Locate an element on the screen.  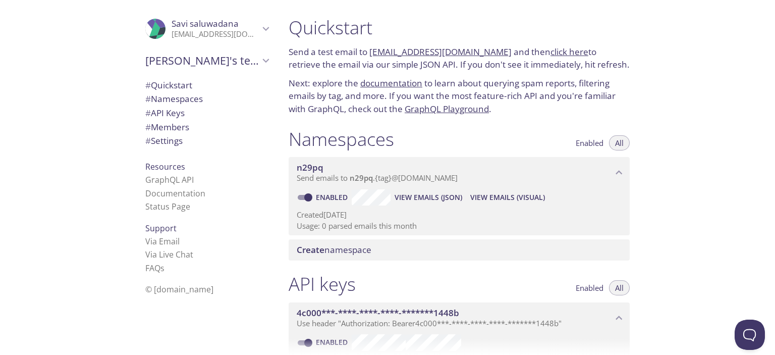
h1: API keys is located at coordinates (322, 284).